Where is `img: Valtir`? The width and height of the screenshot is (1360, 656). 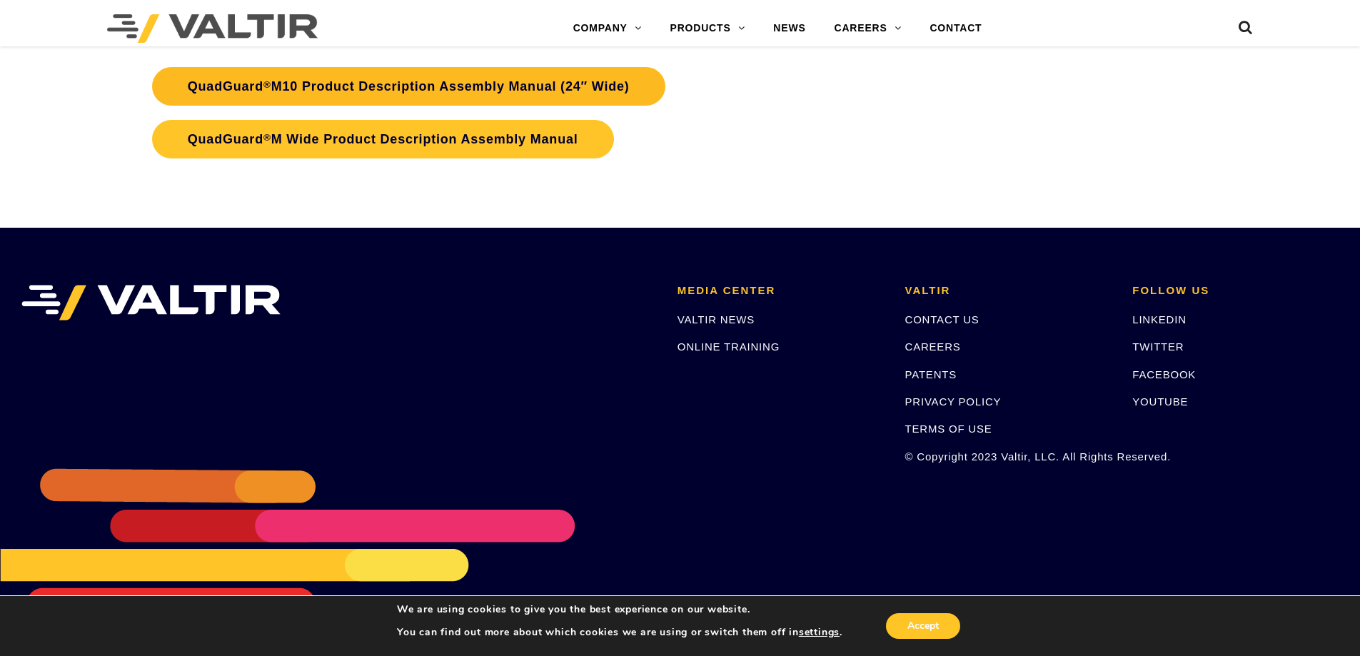
img: Valtir is located at coordinates (212, 29).